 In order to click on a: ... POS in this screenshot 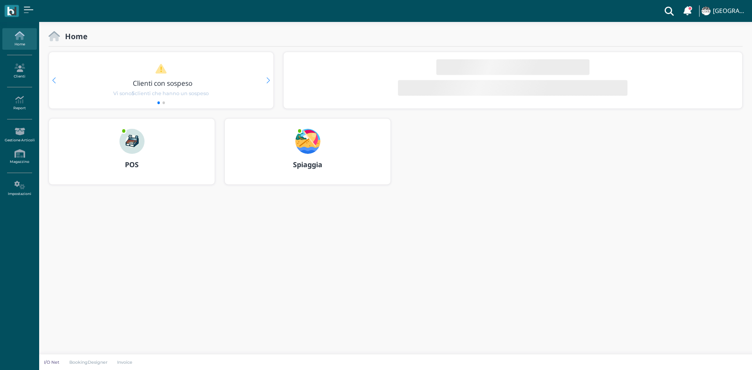, I will do `click(132, 156)`.